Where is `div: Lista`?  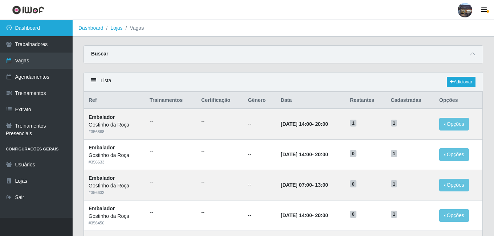
div: Lista is located at coordinates (283, 82).